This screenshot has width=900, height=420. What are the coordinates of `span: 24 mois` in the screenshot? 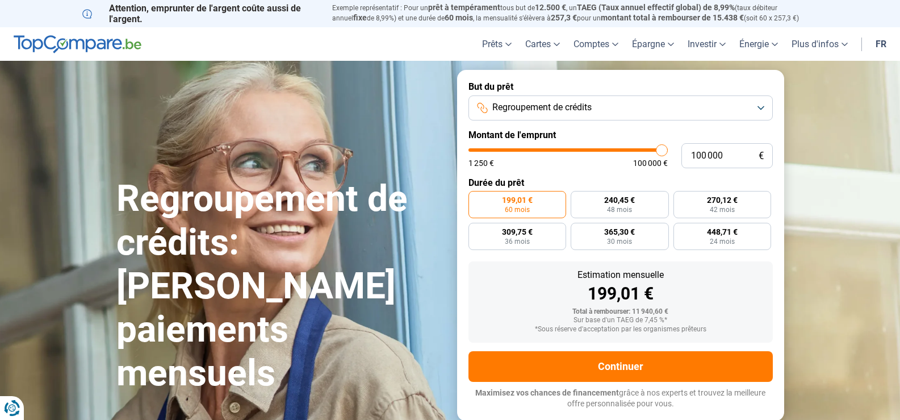 It's located at (722, 241).